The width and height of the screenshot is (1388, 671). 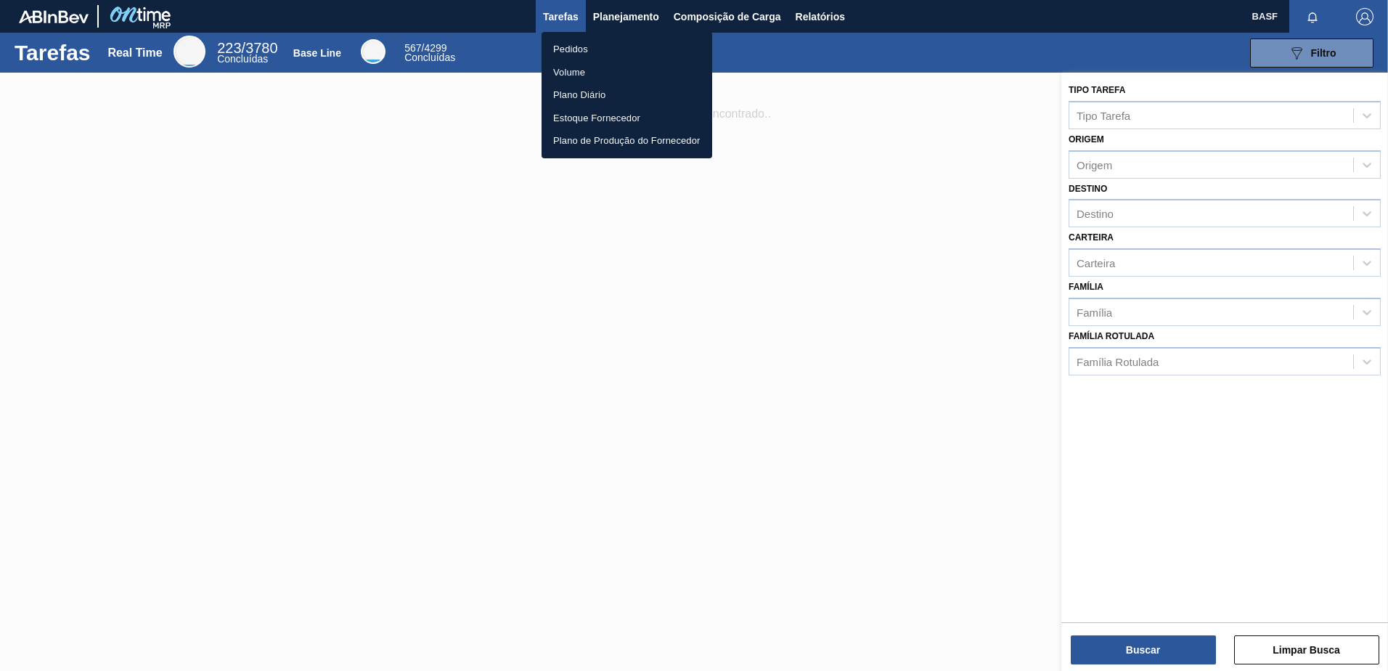 I want to click on a: Estoque Fornecedor, so click(x=627, y=118).